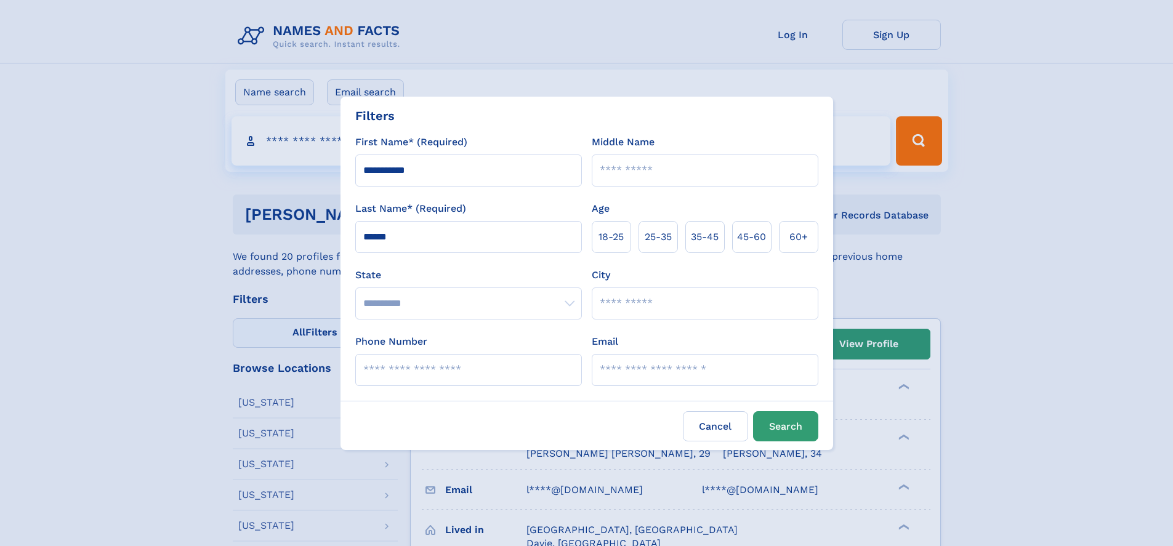 The image size is (1173, 546). Describe the element at coordinates (798, 237) in the screenshot. I see `span: 60+` at that location.